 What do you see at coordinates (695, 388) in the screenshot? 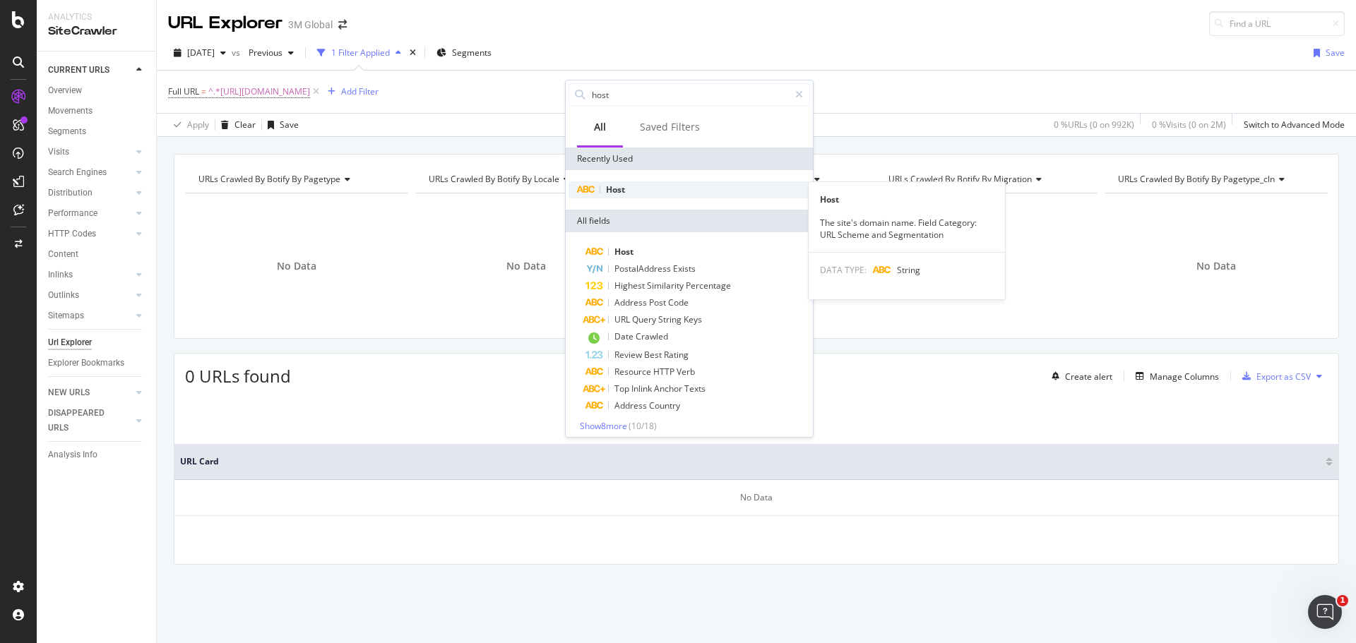
I see `span: Texts` at bounding box center [695, 388].